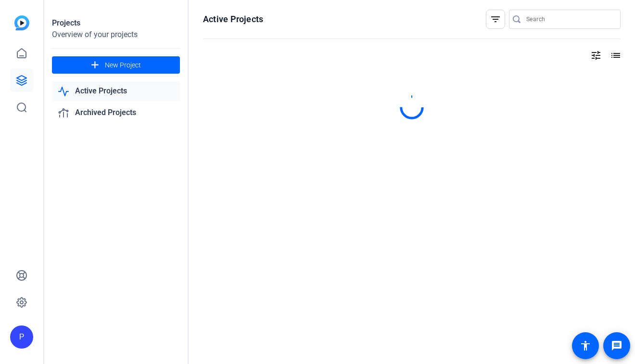 The image size is (635, 364). I want to click on mat-icon: accessibility, so click(585, 345).